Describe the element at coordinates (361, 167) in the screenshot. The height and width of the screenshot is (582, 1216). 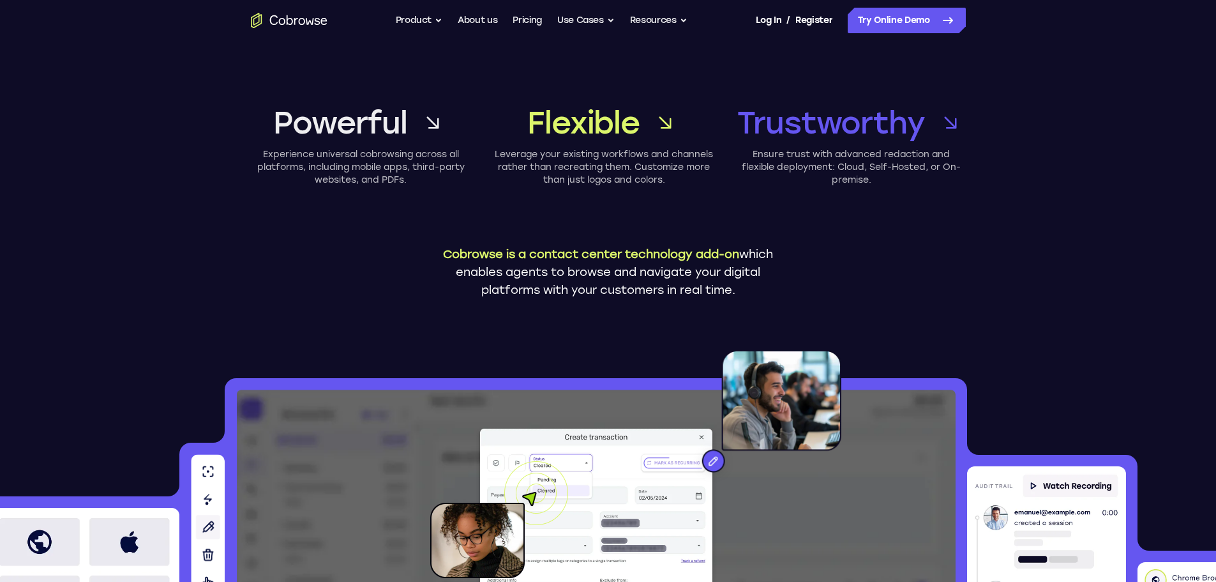
I see `p: Experience universal cobrowsing across all platforms, including mobile apps, third-party websites...` at that location.